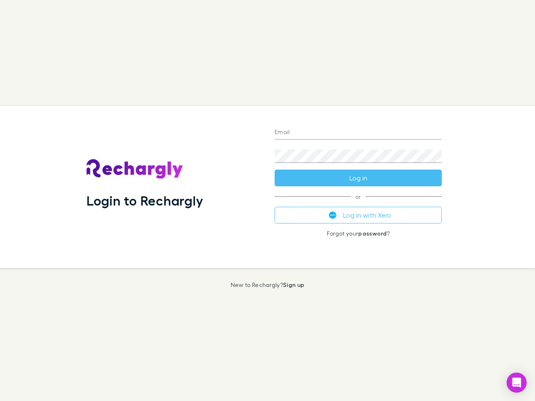 The image size is (535, 401). What do you see at coordinates (372, 233) in the screenshot?
I see `a: password` at bounding box center [372, 233].